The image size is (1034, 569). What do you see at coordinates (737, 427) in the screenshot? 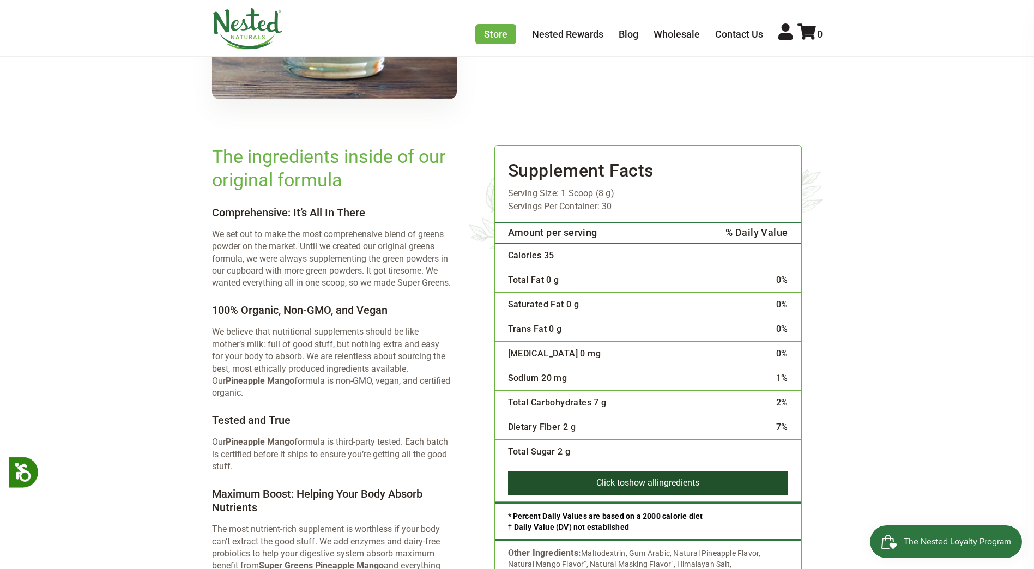
I see `td: 7%` at bounding box center [737, 427].